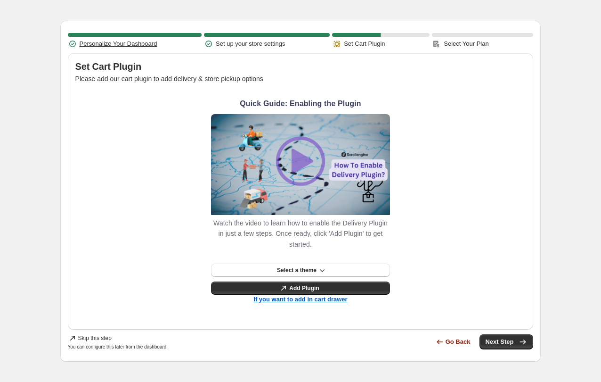 Image resolution: width=601 pixels, height=382 pixels. I want to click on p: Please add our cart plugin to add delivery & store pickup options, so click(301, 79).